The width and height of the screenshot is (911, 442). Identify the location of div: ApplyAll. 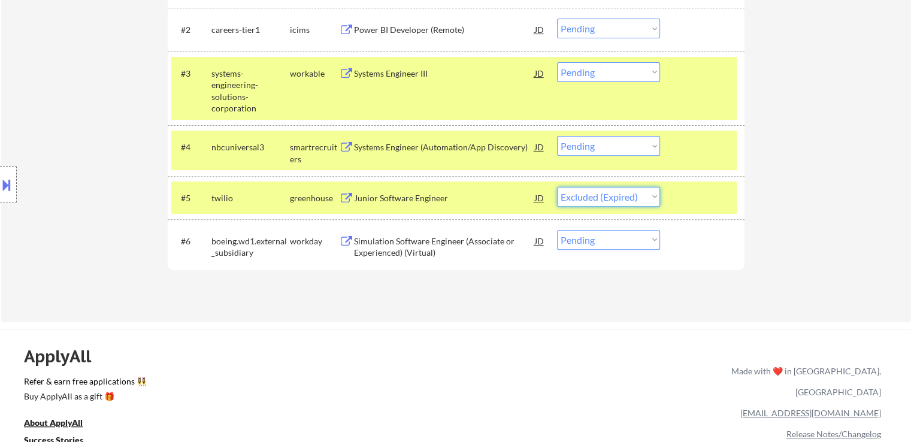
(64, 356).